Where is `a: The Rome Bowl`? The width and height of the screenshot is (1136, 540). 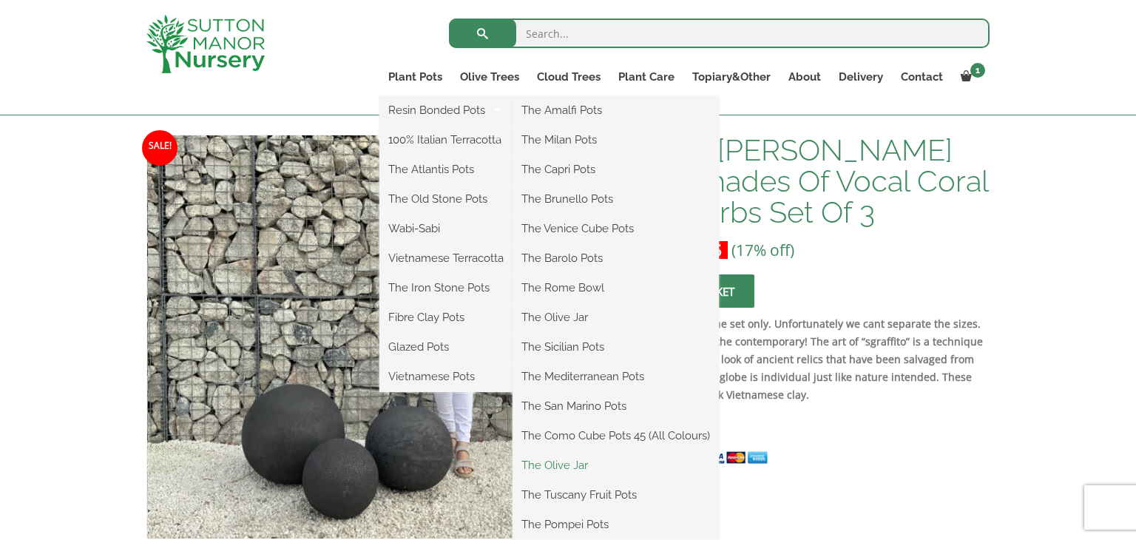
a: The Rome Bowl is located at coordinates (615, 288).